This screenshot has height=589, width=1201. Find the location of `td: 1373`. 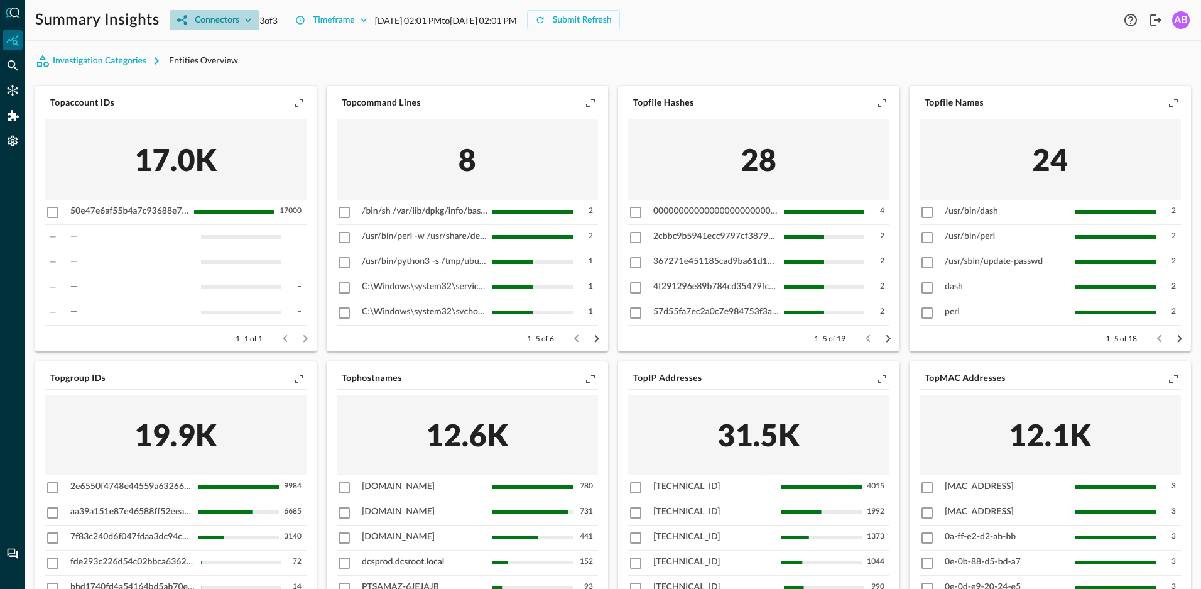

td: 1373 is located at coordinates (876, 538).